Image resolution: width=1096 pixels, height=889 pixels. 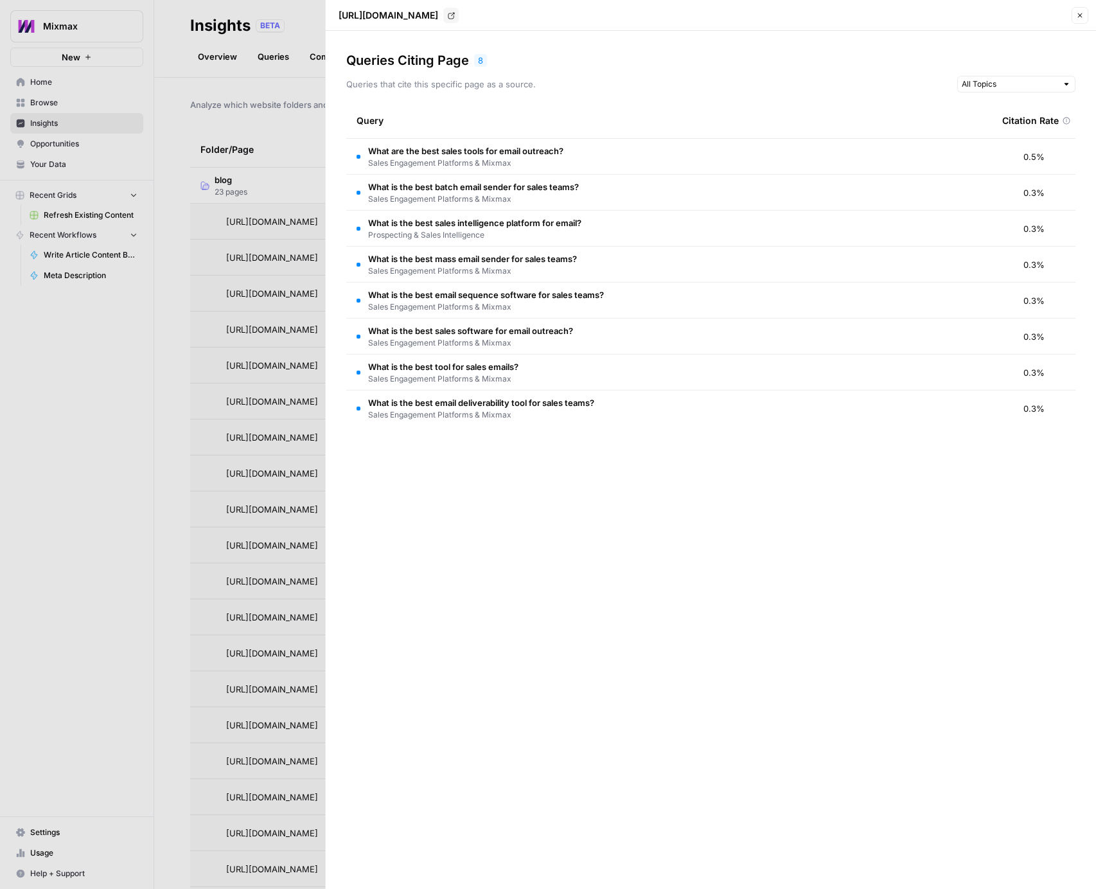 What do you see at coordinates (1009, 84) in the screenshot?
I see `input: All Topics` at bounding box center [1009, 84].